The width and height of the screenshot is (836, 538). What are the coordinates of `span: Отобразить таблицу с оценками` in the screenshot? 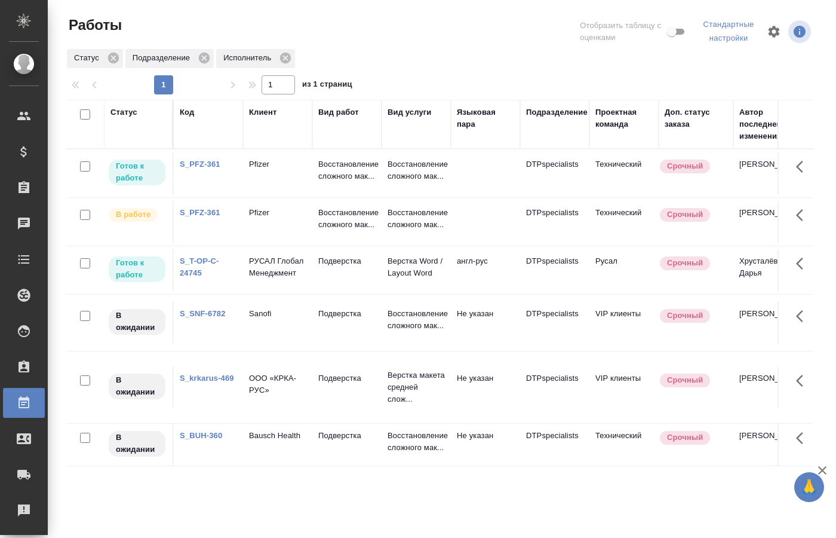 It's located at (622, 32).